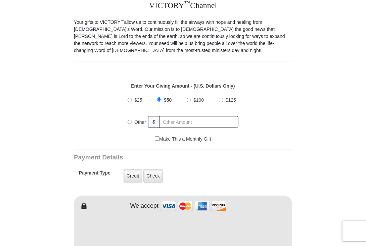 The width and height of the screenshot is (366, 246). I want to click on p: Your gifts to VICTORY allow us to continuously fill the airways with hope and healing from [DEMOG..., so click(183, 36).